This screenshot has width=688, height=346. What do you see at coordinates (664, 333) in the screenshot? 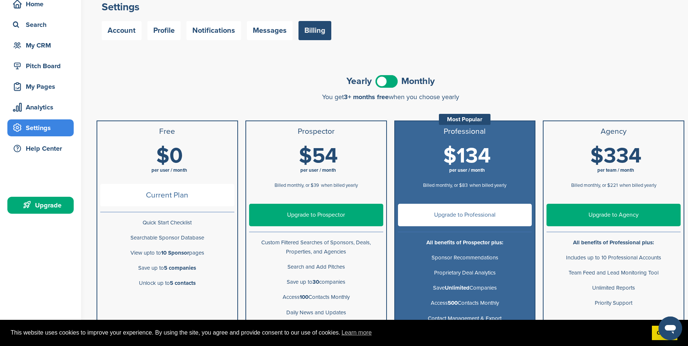
I see `a: dismiss cookie message` at bounding box center [664, 333].